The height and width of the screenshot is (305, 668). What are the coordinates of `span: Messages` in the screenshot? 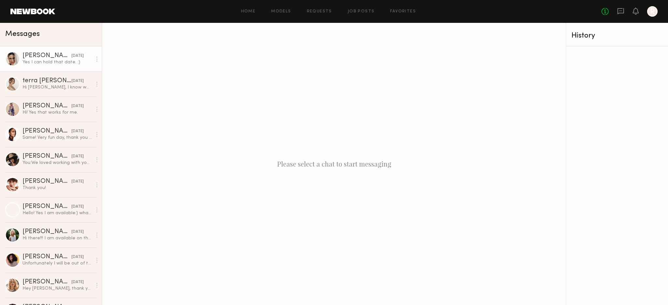 It's located at (22, 34).